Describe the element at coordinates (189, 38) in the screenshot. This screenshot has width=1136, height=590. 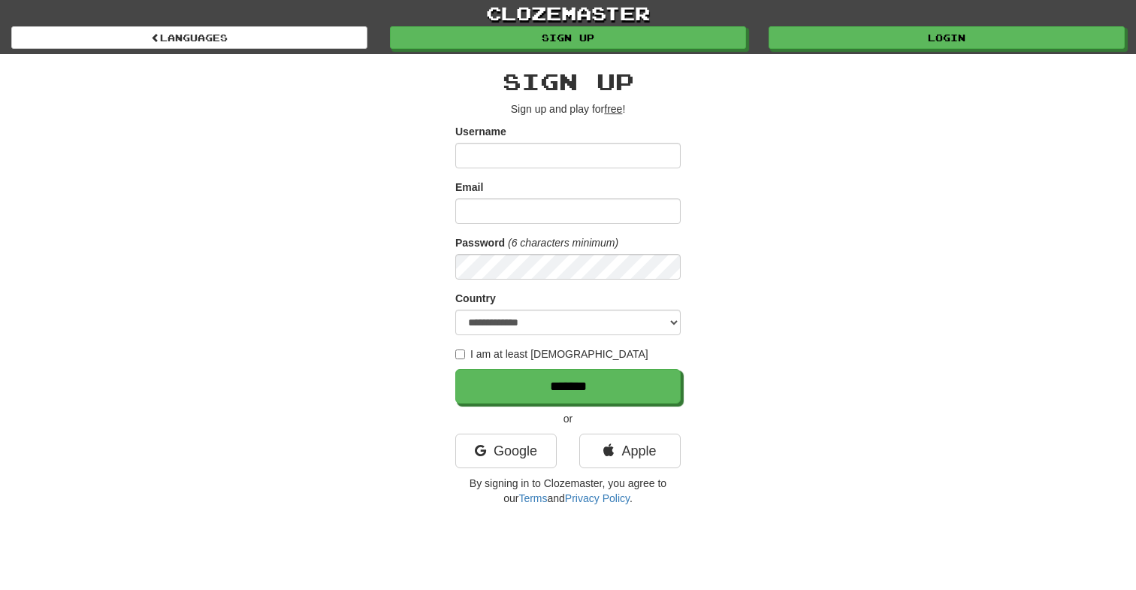
I see `a: Languages` at that location.